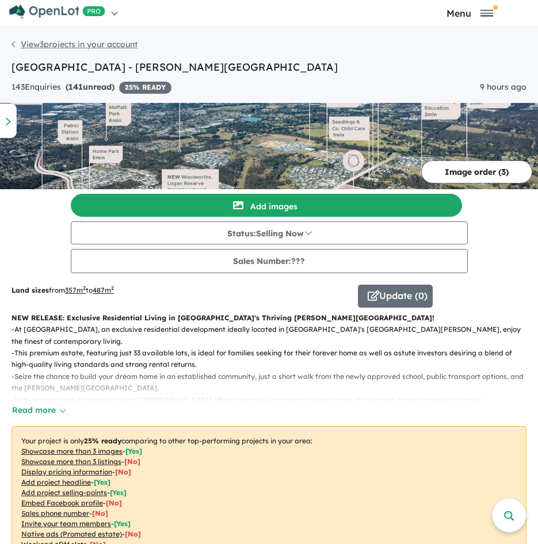 Image resolution: width=538 pixels, height=544 pixels. I want to click on span: 141, so click(75, 87).